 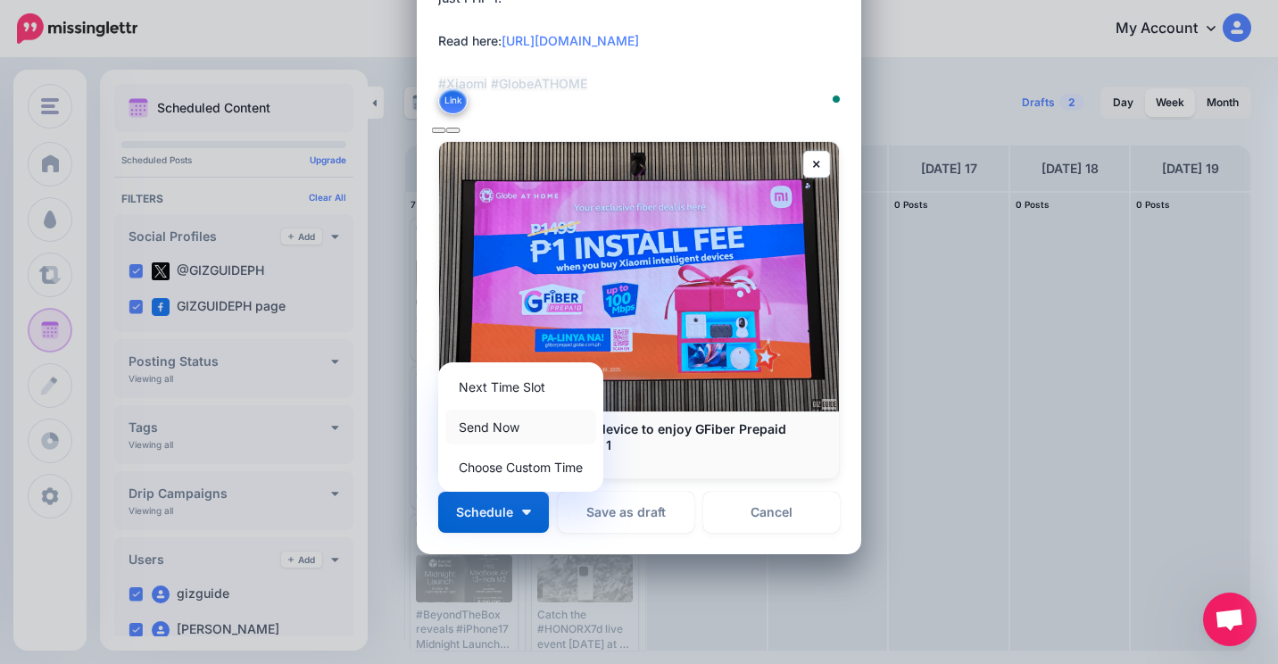 What do you see at coordinates (527, 512) in the screenshot?
I see `img: arrow-down-white.png` at bounding box center [527, 512].